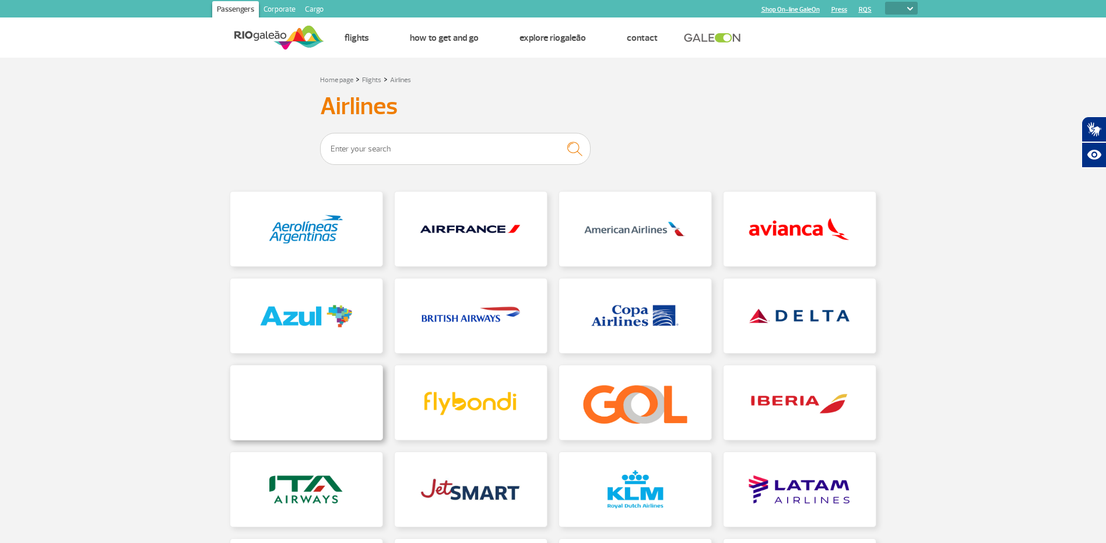 The image size is (1106, 543). Describe the element at coordinates (401, 80) in the screenshot. I see `a: Airlines` at that location.